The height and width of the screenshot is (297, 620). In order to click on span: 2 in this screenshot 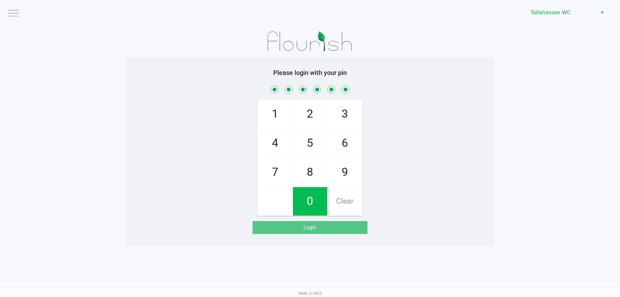, I will do `click(310, 114)`.